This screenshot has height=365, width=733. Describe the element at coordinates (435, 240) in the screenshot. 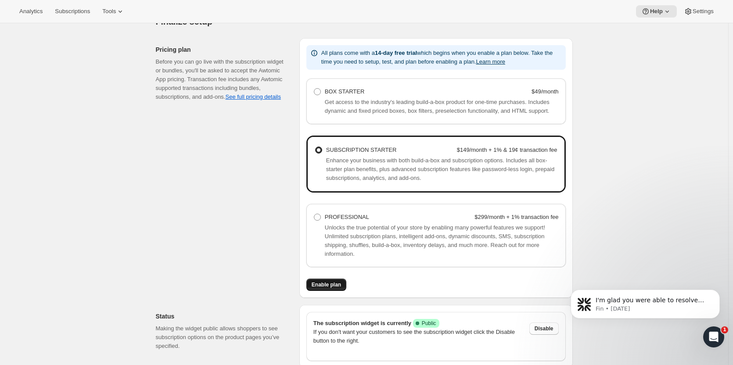

I see `span: Unlocks the true potential of your store by enabling many powerful features we support! Unlimited...` at that location.